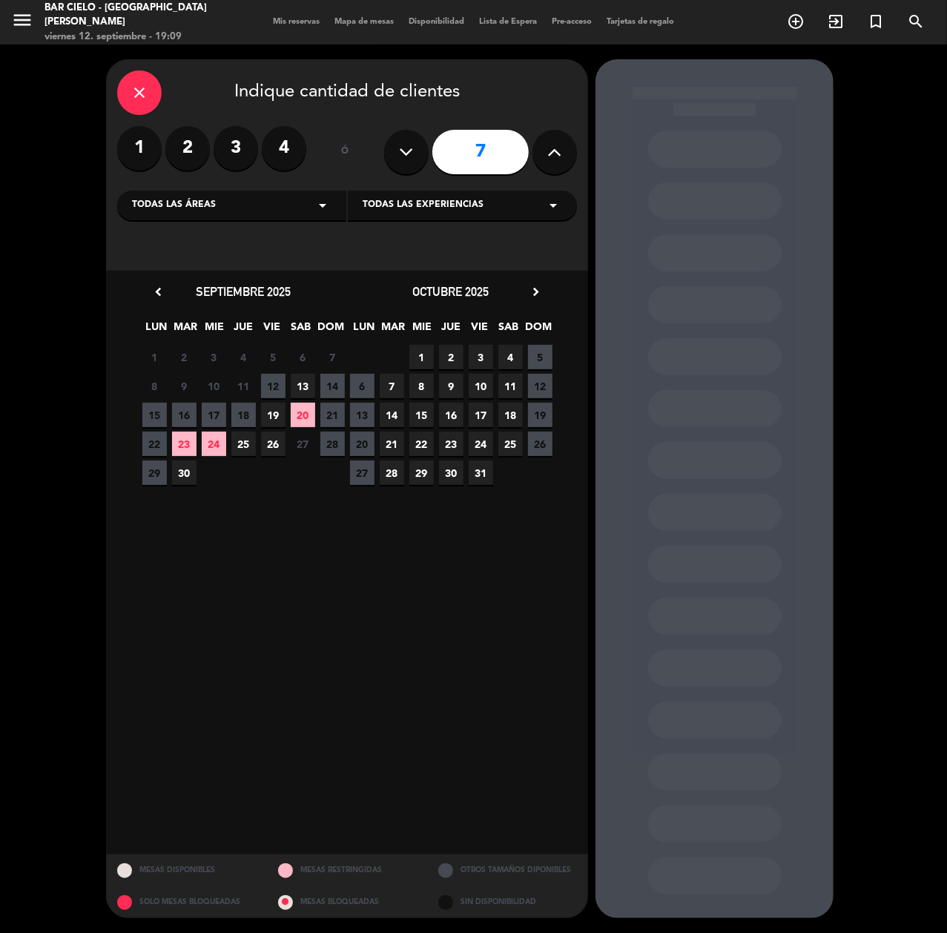 Image resolution: width=947 pixels, height=933 pixels. What do you see at coordinates (535, 291) in the screenshot?
I see `i: chevron_right` at bounding box center [535, 291].